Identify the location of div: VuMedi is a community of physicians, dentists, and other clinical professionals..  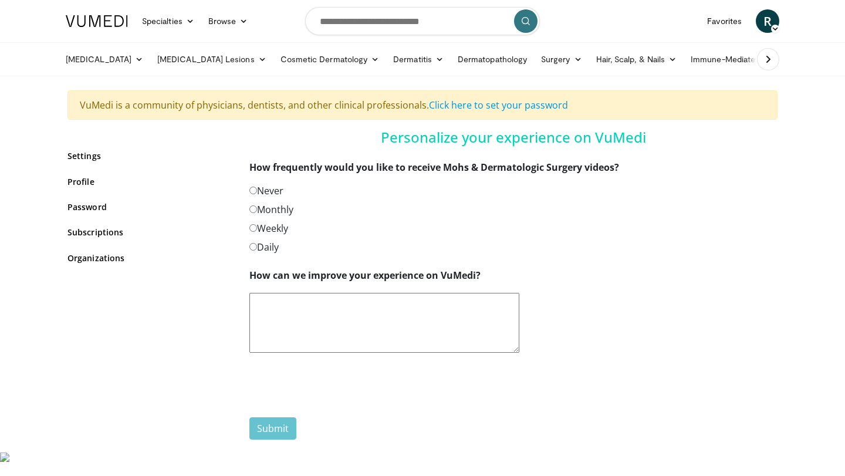
(422, 105).